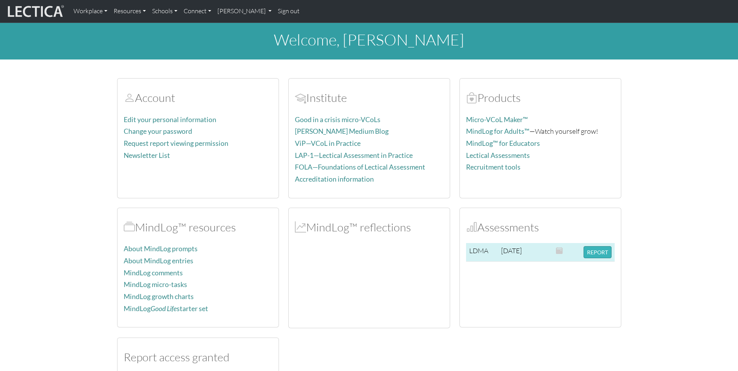  What do you see at coordinates (161, 249) in the screenshot?
I see `a: About MindLog prompts` at bounding box center [161, 249].